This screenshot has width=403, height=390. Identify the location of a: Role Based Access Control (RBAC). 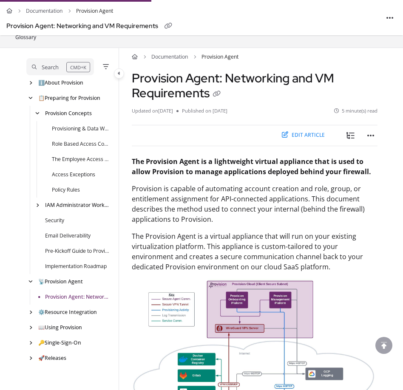
(81, 144).